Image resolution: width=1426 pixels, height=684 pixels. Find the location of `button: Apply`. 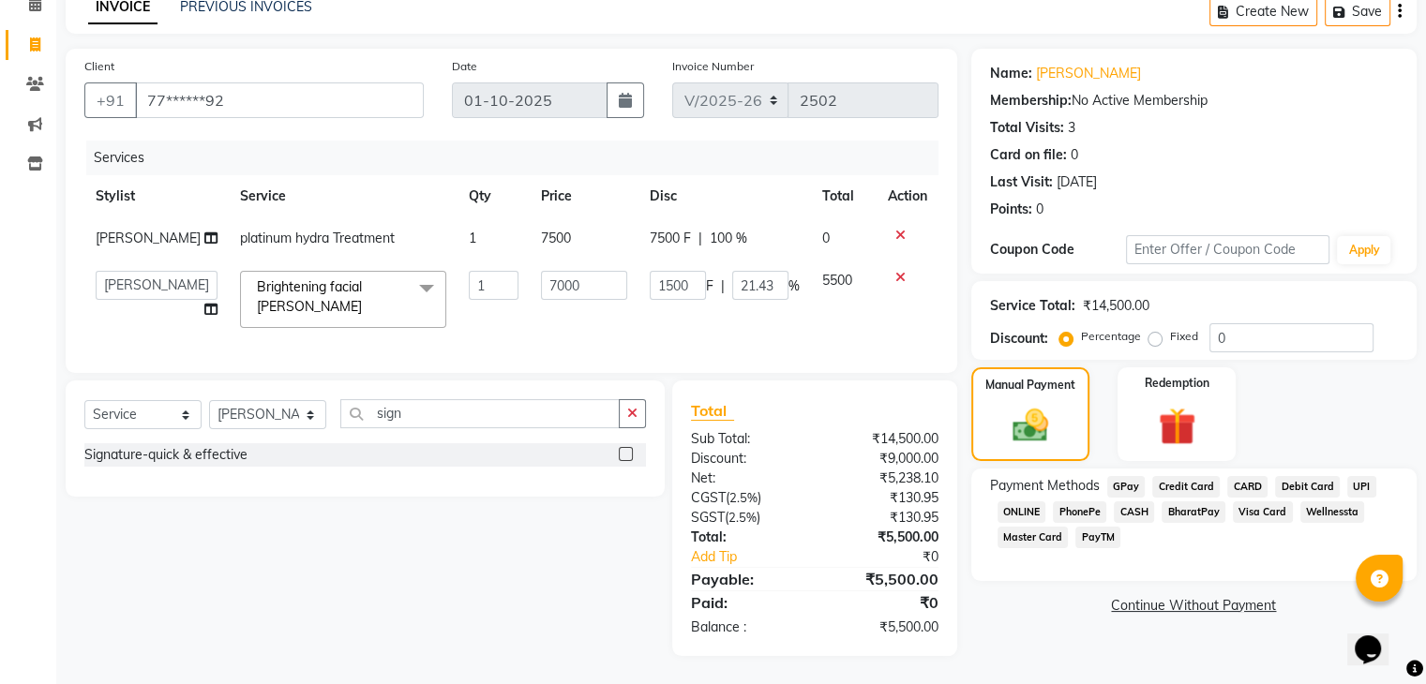

button: Apply is located at coordinates (1363, 250).